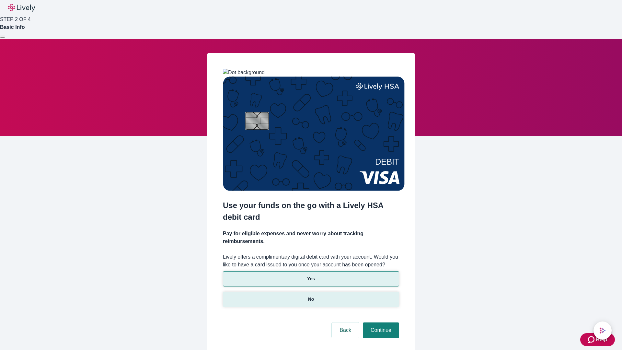 This screenshot has width=622, height=350. What do you see at coordinates (21, 8) in the screenshot?
I see `img: Lively` at bounding box center [21, 8].